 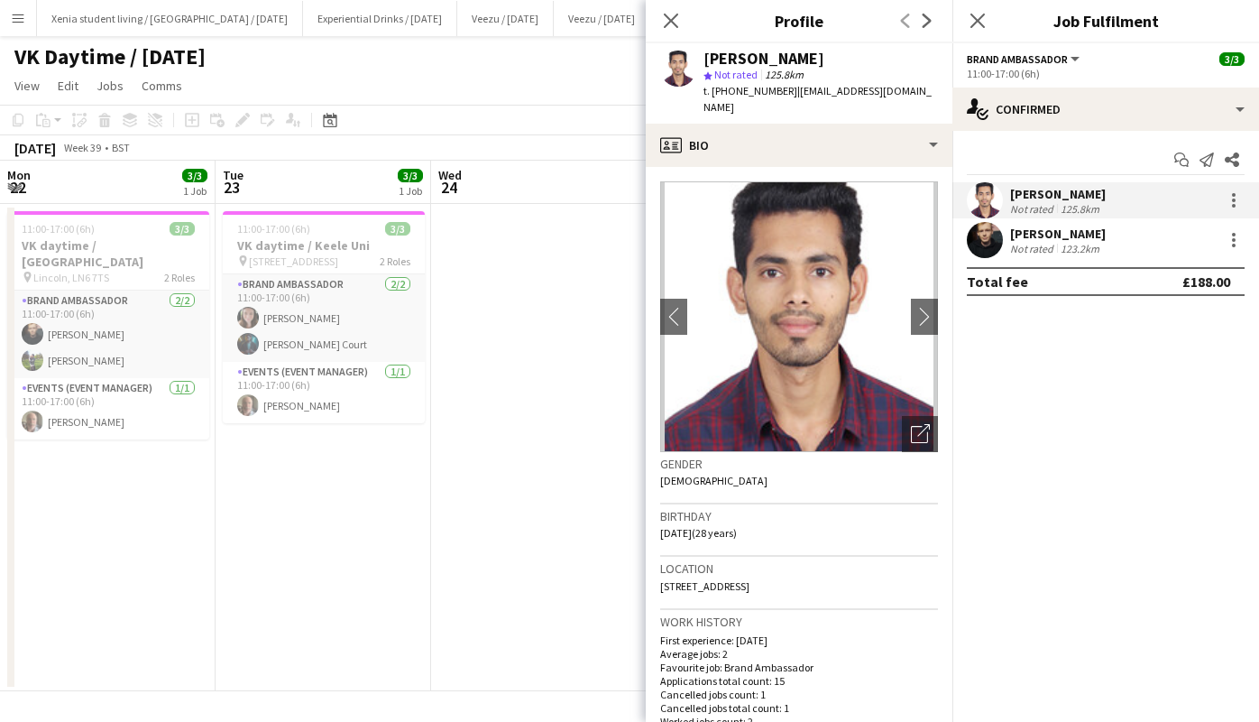 I want to click on div: Total fee, so click(x=998, y=281).